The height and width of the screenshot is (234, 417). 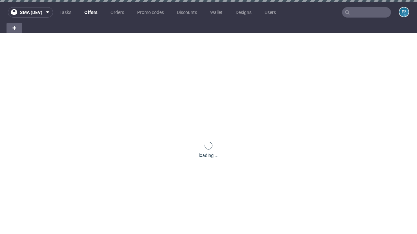 I want to click on a: Discounts, so click(x=187, y=12).